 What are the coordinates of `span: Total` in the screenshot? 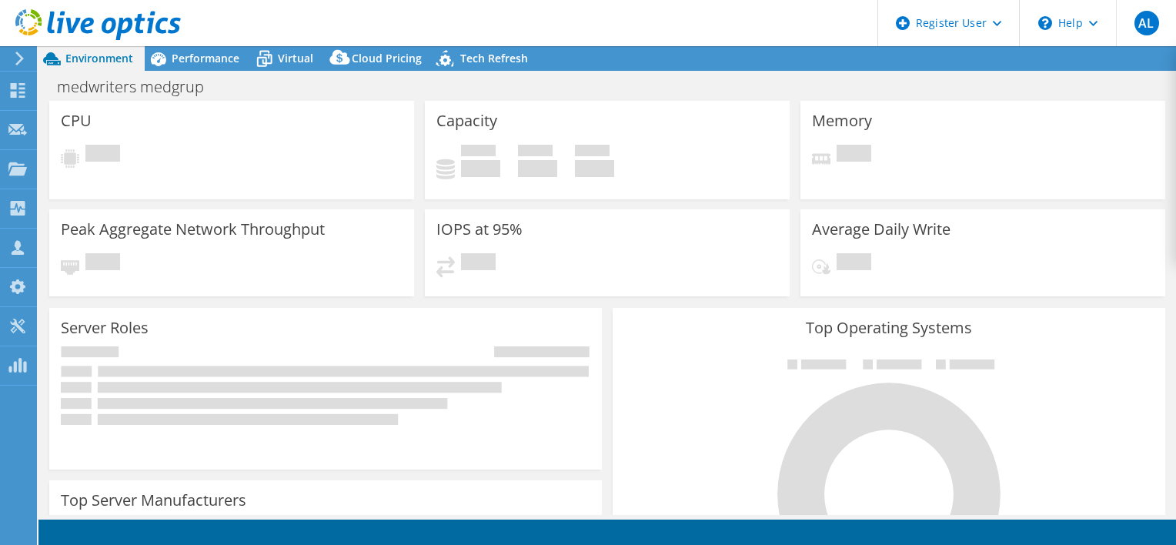 It's located at (592, 152).